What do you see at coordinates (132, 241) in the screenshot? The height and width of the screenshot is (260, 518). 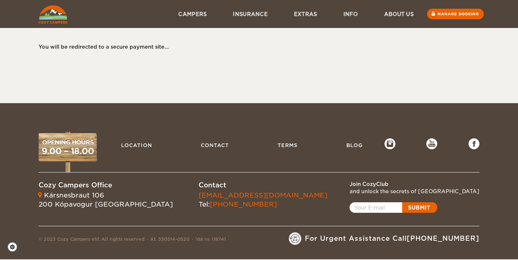 I see `div: © 2023 Cozy Campers ehf. All rights reserved Kt. 550514-0520 Vsk nr. 118741` at bounding box center [132, 241].